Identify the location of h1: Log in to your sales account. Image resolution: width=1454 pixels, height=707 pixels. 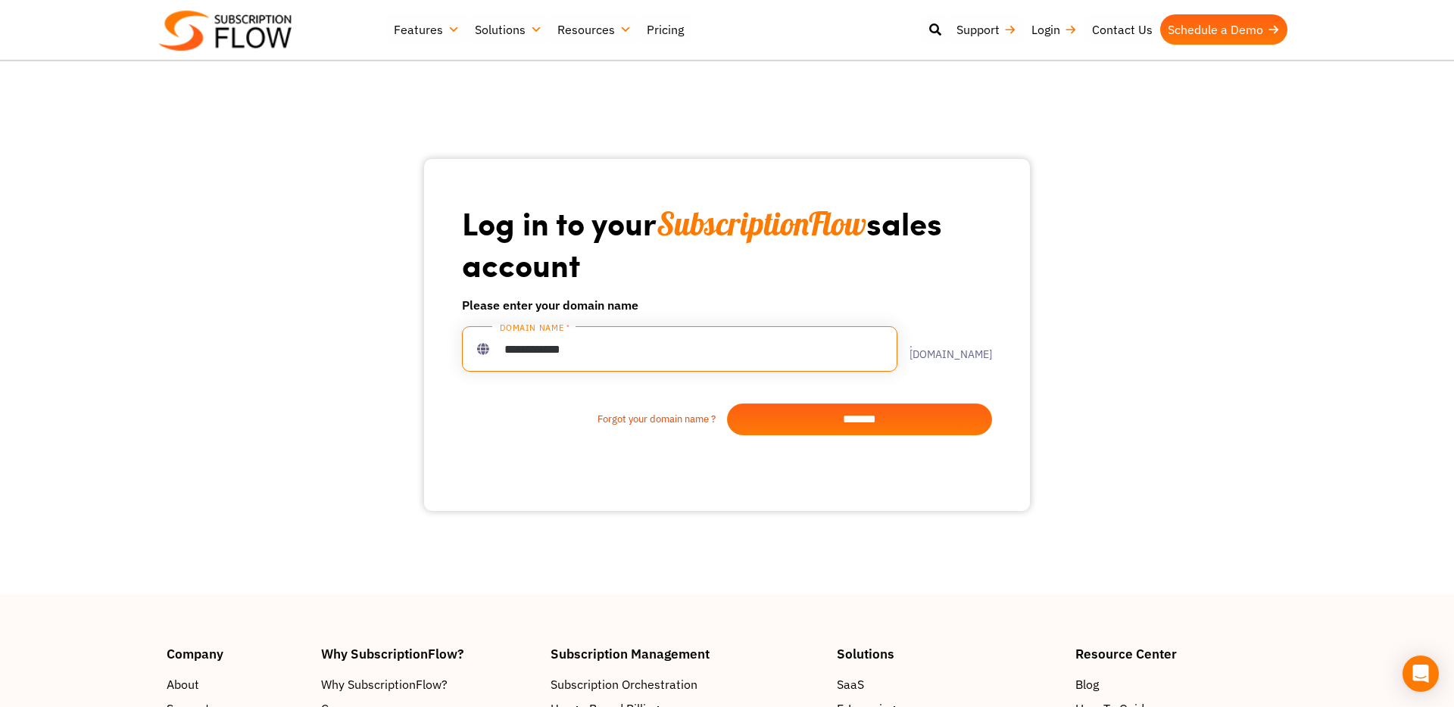
(727, 243).